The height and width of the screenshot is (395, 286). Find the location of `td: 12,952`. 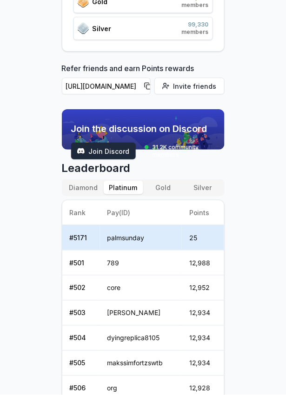

td: 12,952 is located at coordinates (203, 288).